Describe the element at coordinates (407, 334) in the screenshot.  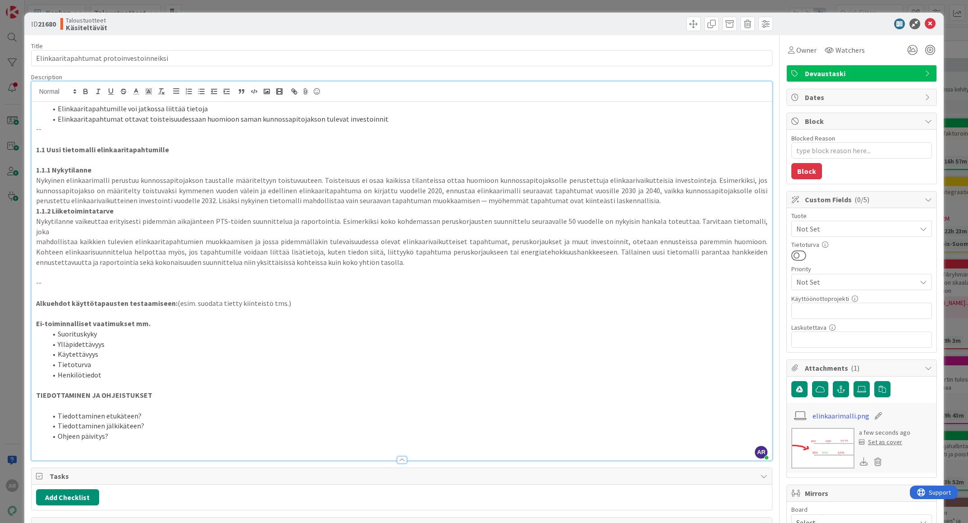
I see `li: Suorituskyky` at that location.